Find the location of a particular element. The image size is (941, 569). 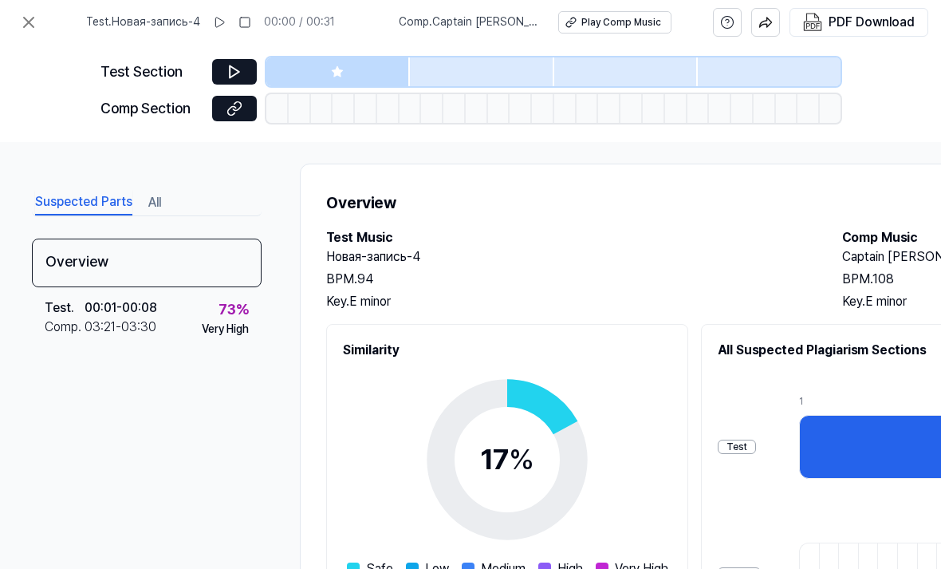

a: Play Comp Music is located at coordinates (615, 22).